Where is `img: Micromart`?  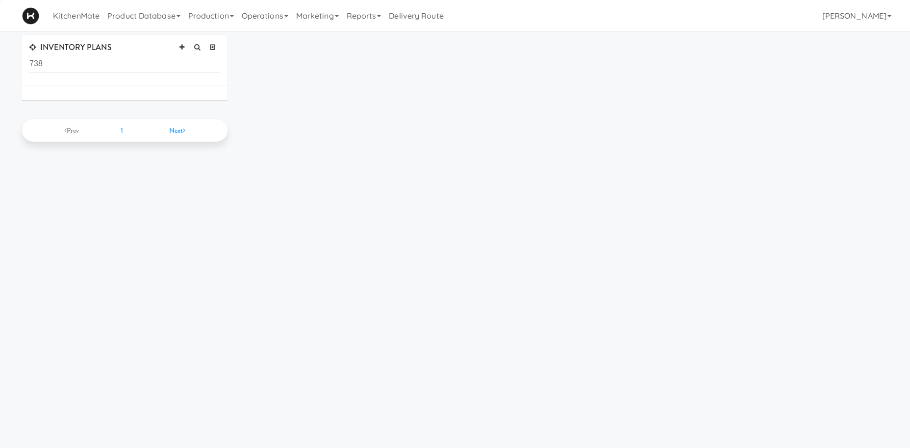 img: Micromart is located at coordinates (30, 16).